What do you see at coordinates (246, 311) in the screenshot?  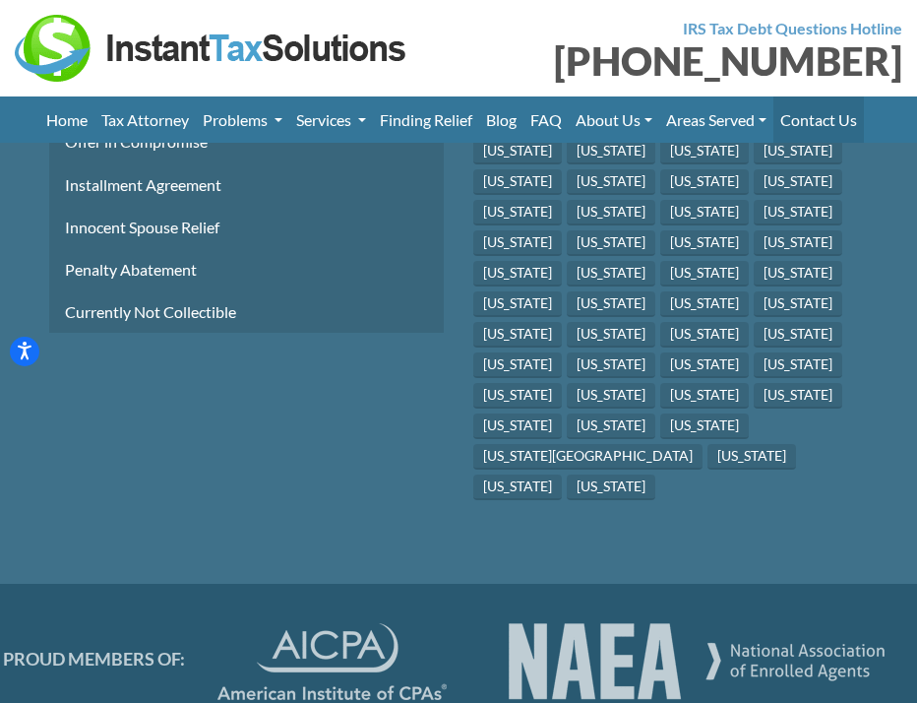 I see `a: Currently Not Collectible` at bounding box center [246, 311].